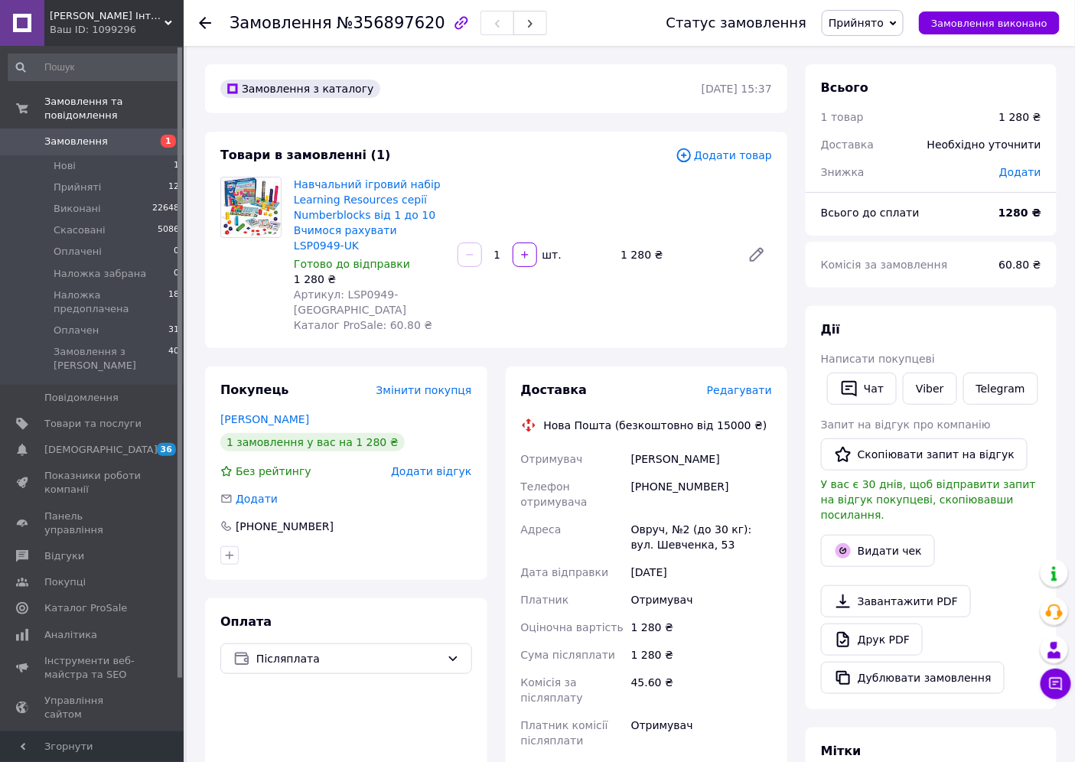 The image size is (1075, 762). What do you see at coordinates (861, 389) in the screenshot?
I see `button: Чат` at bounding box center [861, 389].